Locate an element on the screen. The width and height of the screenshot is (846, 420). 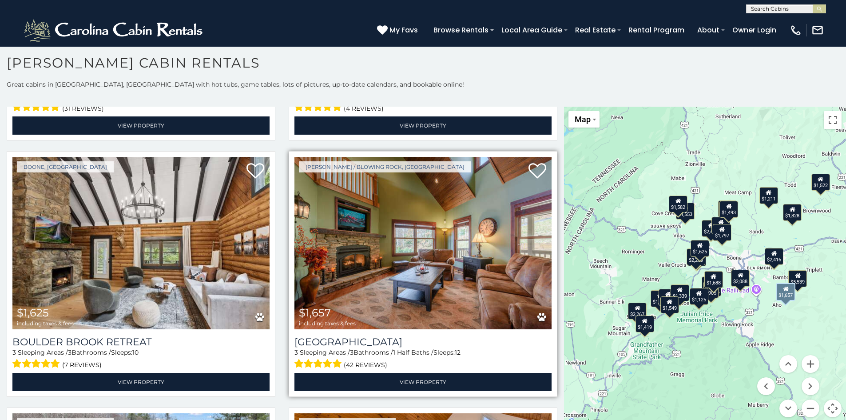
button: Move down is located at coordinates (788, 408).